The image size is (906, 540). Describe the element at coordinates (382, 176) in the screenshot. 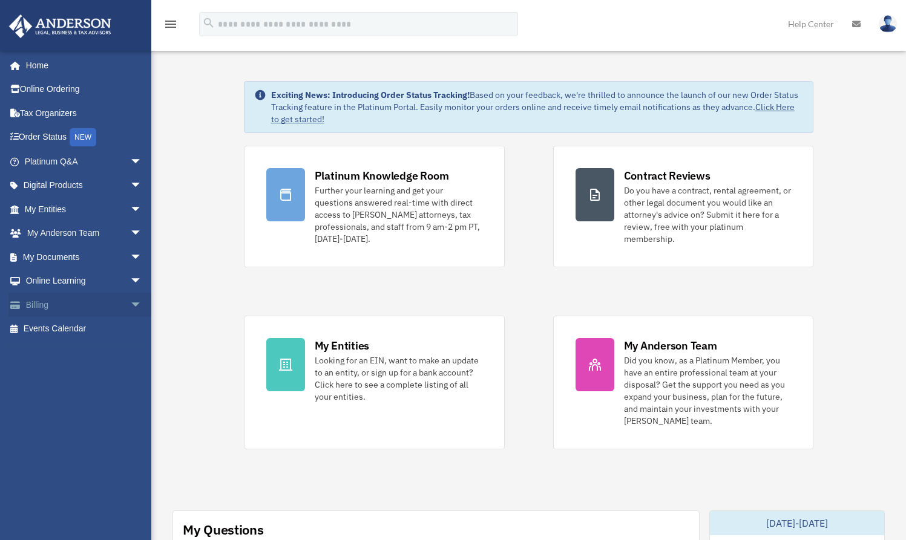

I see `div: Platinum Knowledge Room` at that location.